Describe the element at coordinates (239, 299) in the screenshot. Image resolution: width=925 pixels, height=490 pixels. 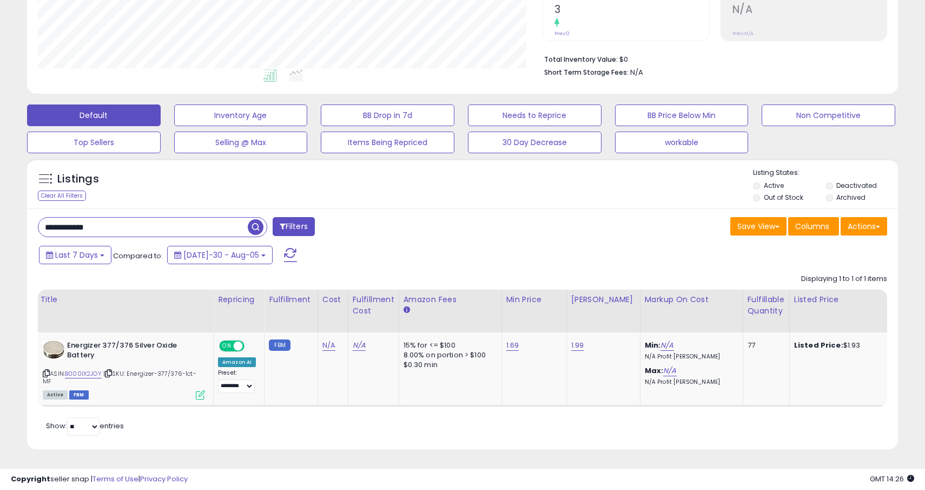
I see `div: Repricing` at that location.